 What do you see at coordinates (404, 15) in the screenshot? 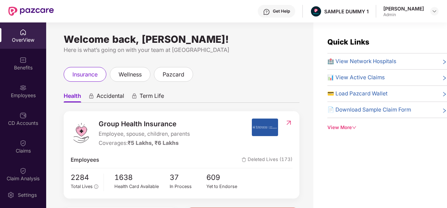
I see `div: Admin` at bounding box center [404, 15].